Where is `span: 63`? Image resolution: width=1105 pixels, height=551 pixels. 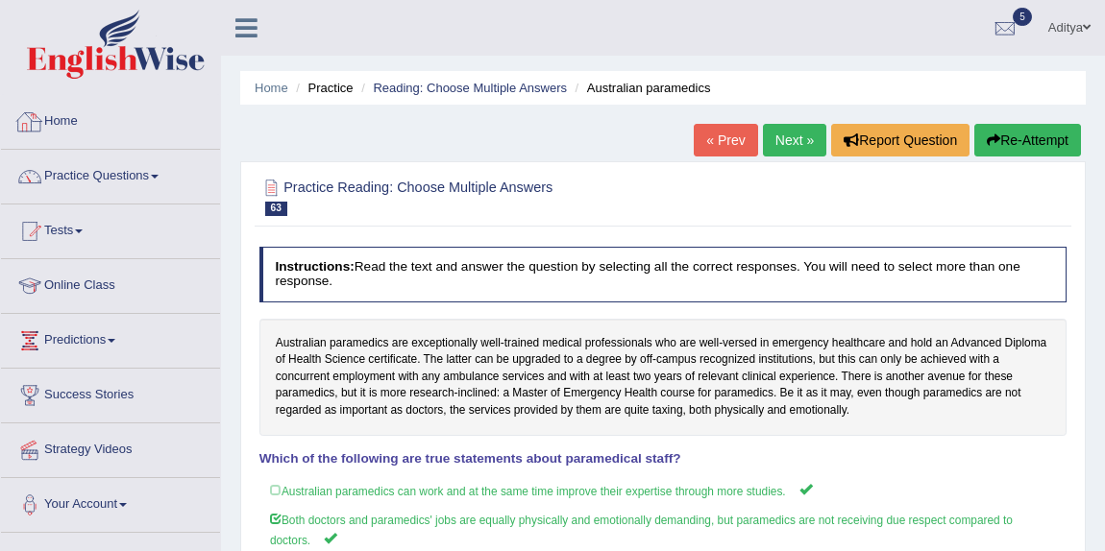 span: 63 is located at coordinates (276, 208).